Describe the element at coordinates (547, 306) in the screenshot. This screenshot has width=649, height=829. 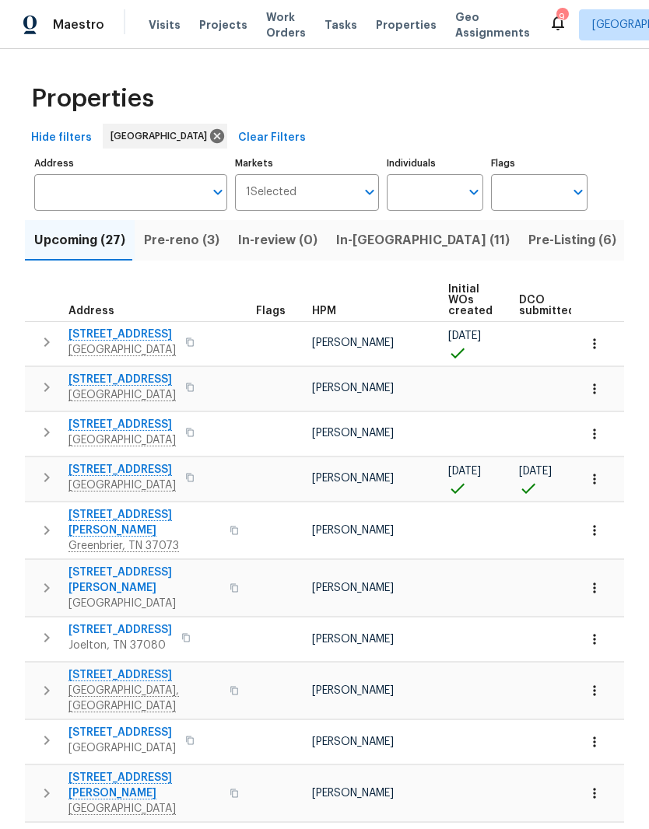
I see `span: DCO submitted` at that location.